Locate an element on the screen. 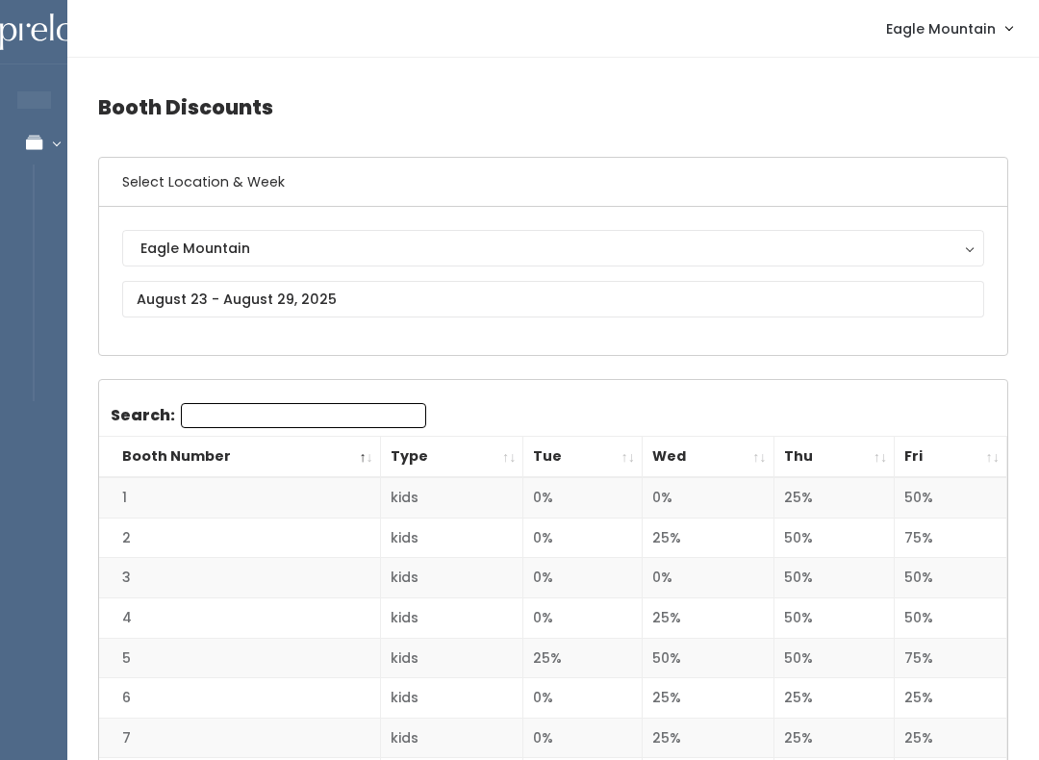 The height and width of the screenshot is (760, 1039). td: 7 is located at coordinates (240, 738).